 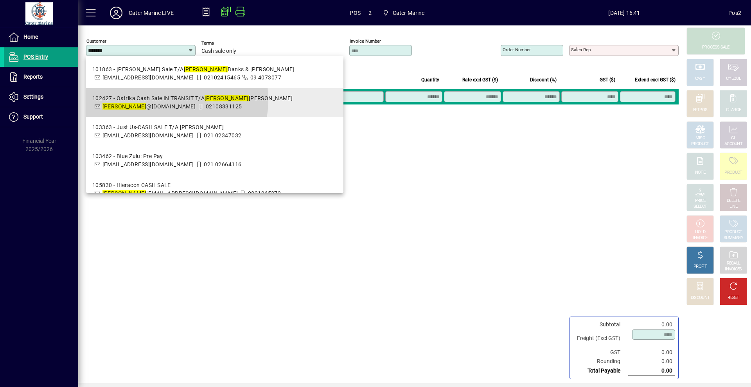 What do you see at coordinates (151, 13) in the screenshot?
I see `div: Cater Marine LIVE` at bounding box center [151, 13].